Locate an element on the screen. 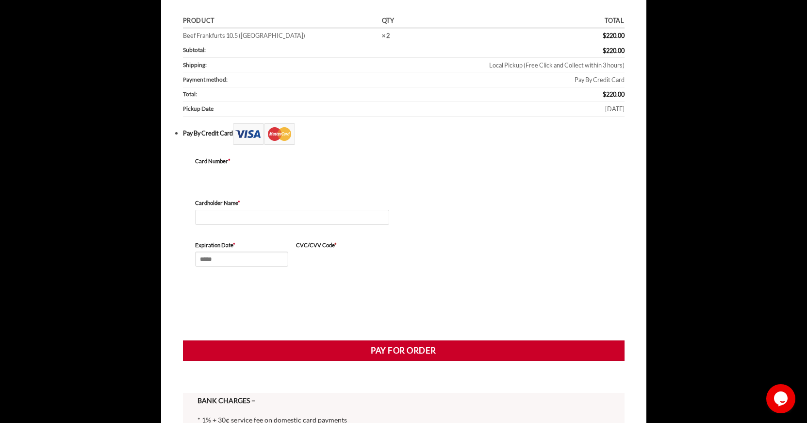 The image size is (807, 423). td: Local Pickup (Free Click and Collect within 3 hours) is located at coordinates (516, 65).